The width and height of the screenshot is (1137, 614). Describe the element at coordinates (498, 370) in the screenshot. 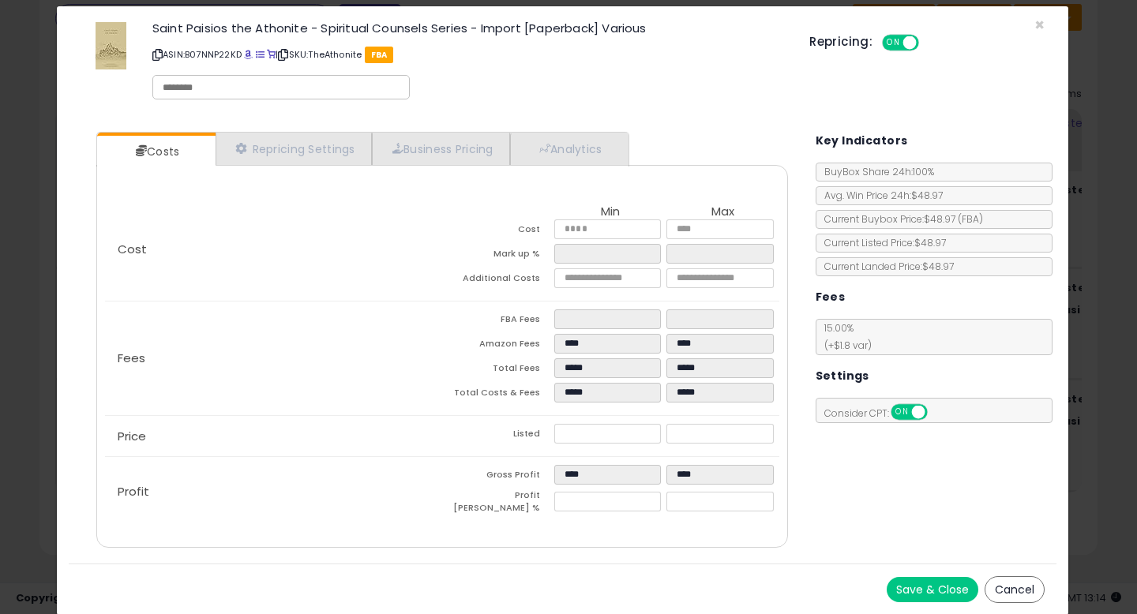

I see `td: Total Fees` at that location.